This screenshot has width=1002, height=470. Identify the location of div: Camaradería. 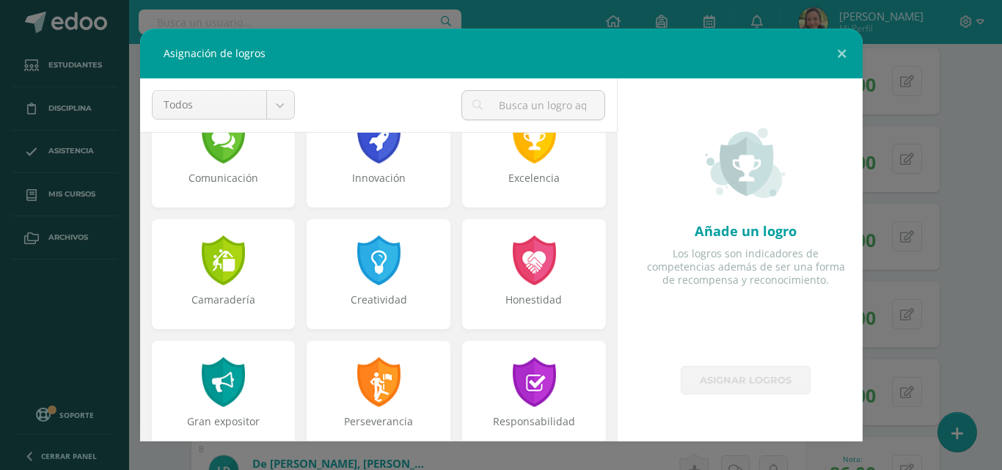
(224, 307).